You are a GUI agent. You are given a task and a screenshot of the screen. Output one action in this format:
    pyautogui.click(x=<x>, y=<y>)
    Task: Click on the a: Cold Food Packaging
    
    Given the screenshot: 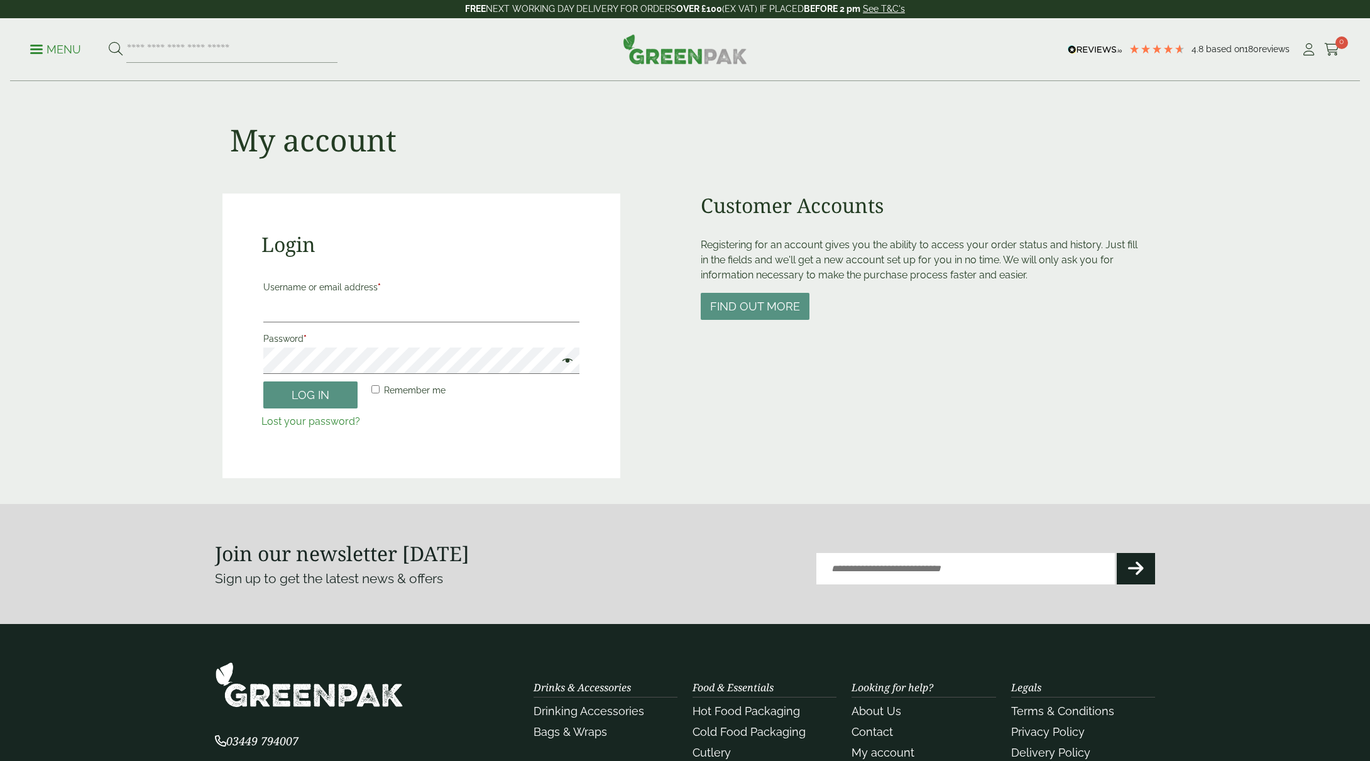 What is the action you would take?
    pyautogui.click(x=749, y=732)
    